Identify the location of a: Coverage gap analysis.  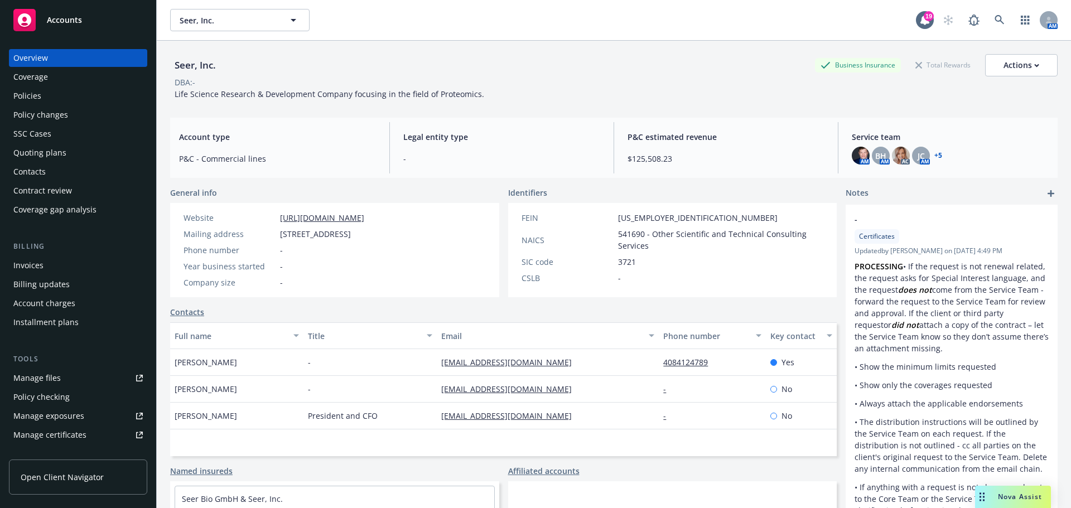
(78, 210).